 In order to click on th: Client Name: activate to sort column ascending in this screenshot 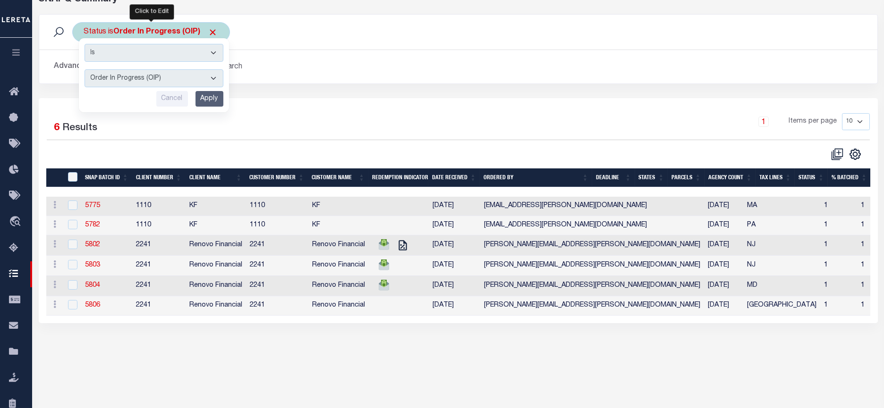, I will do `click(216, 178)`.